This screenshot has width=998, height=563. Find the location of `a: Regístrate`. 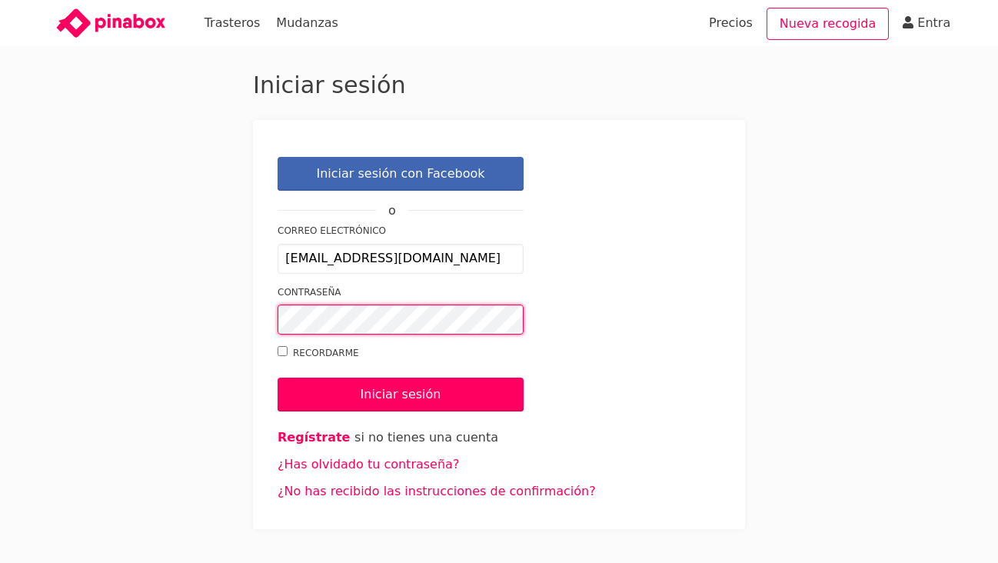

a: Regístrate is located at coordinates (314, 437).